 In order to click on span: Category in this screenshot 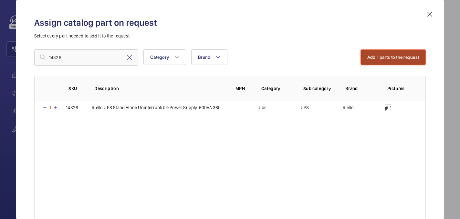, I will do `click(160, 57)`.